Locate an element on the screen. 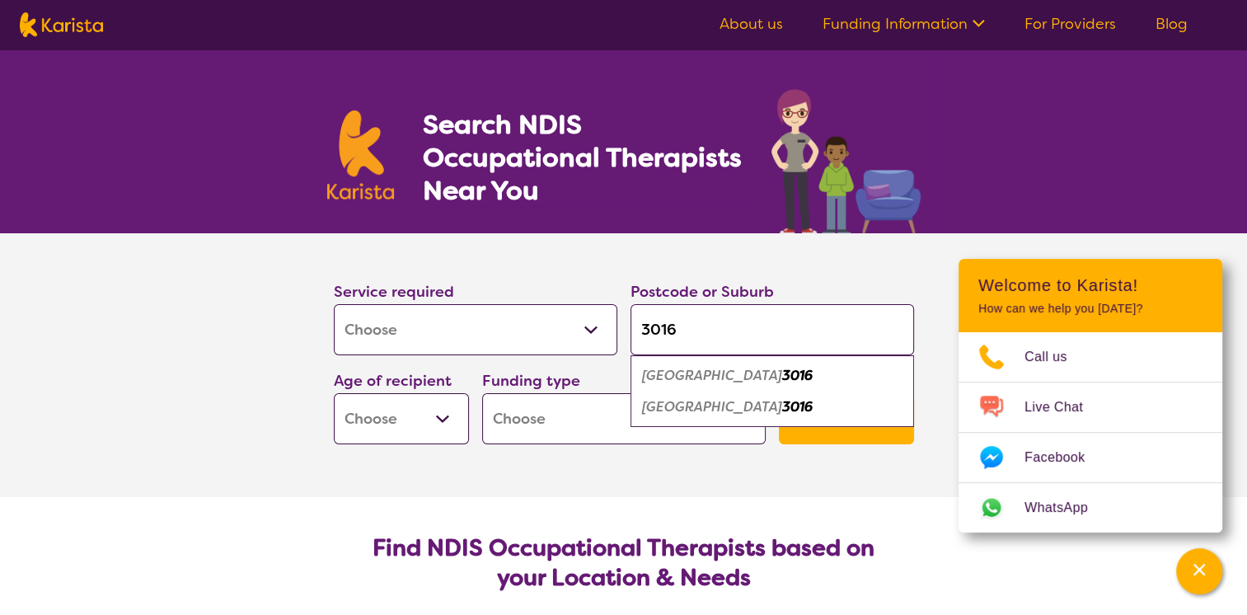 The image size is (1247, 615). h2: Welcome to Karista! is located at coordinates (1091, 285).